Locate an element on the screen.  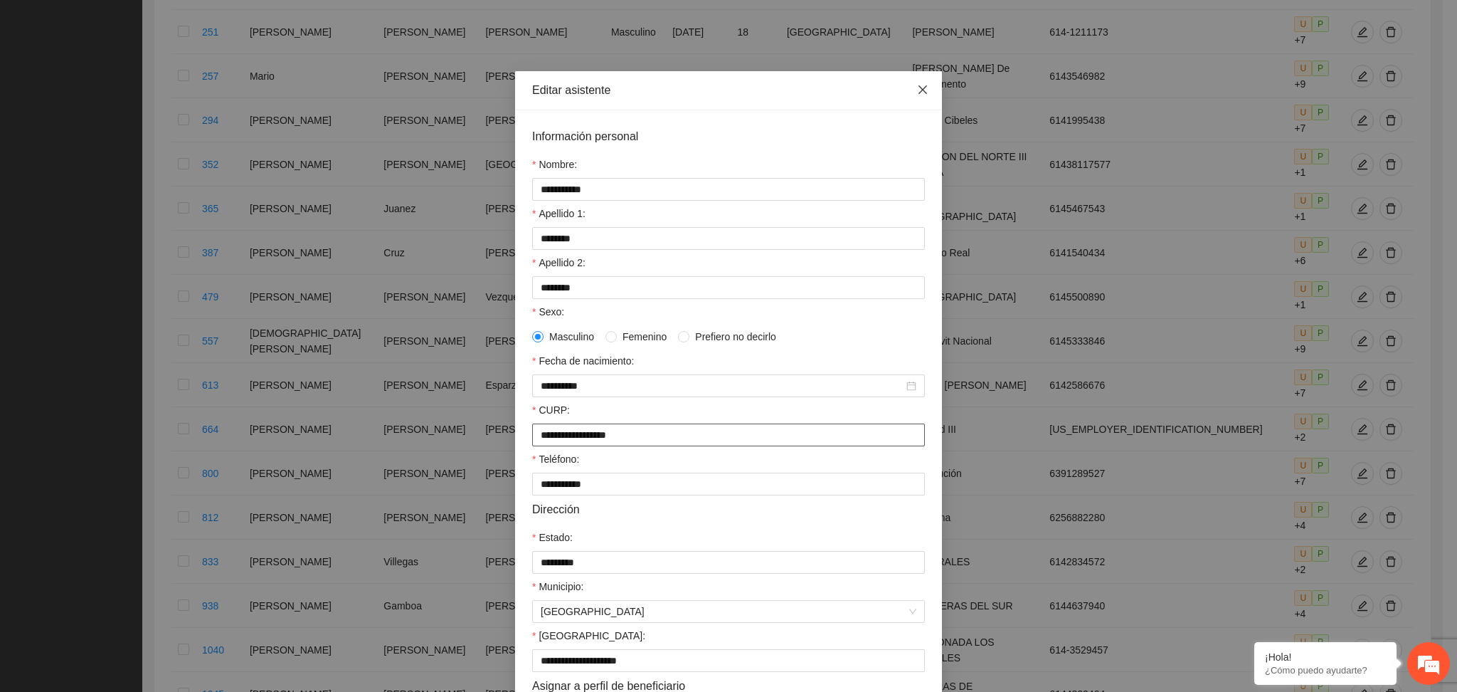
span: Femenino is located at coordinates (645, 337).